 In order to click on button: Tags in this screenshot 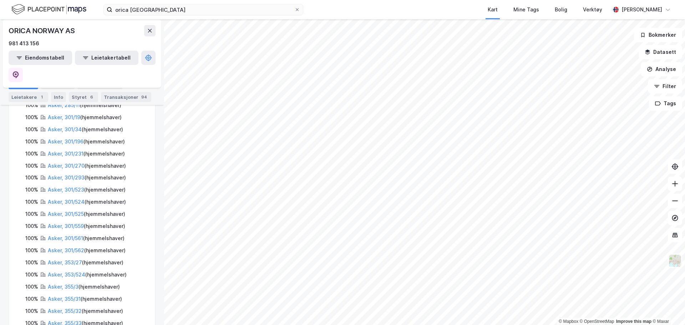, I will do `click(666, 104)`.